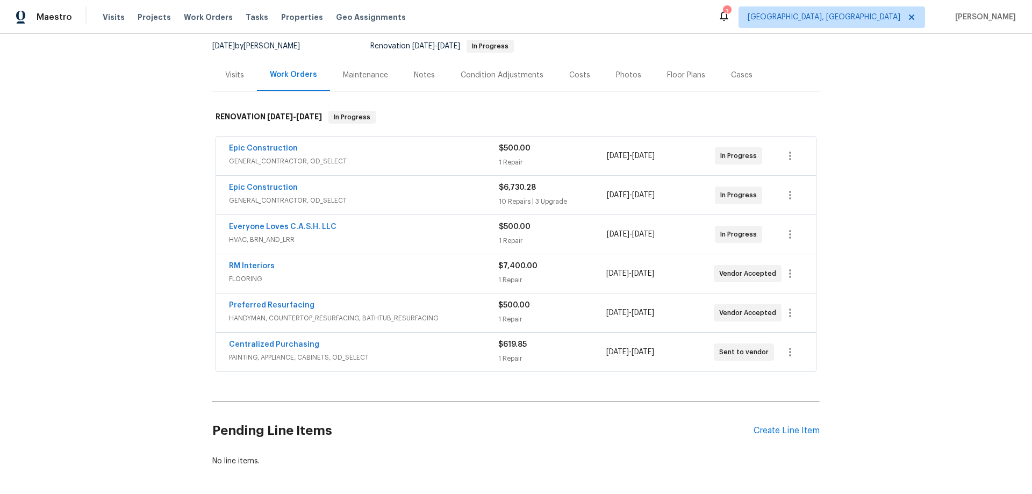 This screenshot has height=494, width=1032. What do you see at coordinates (579, 75) in the screenshot?
I see `div: Costs` at bounding box center [579, 75].